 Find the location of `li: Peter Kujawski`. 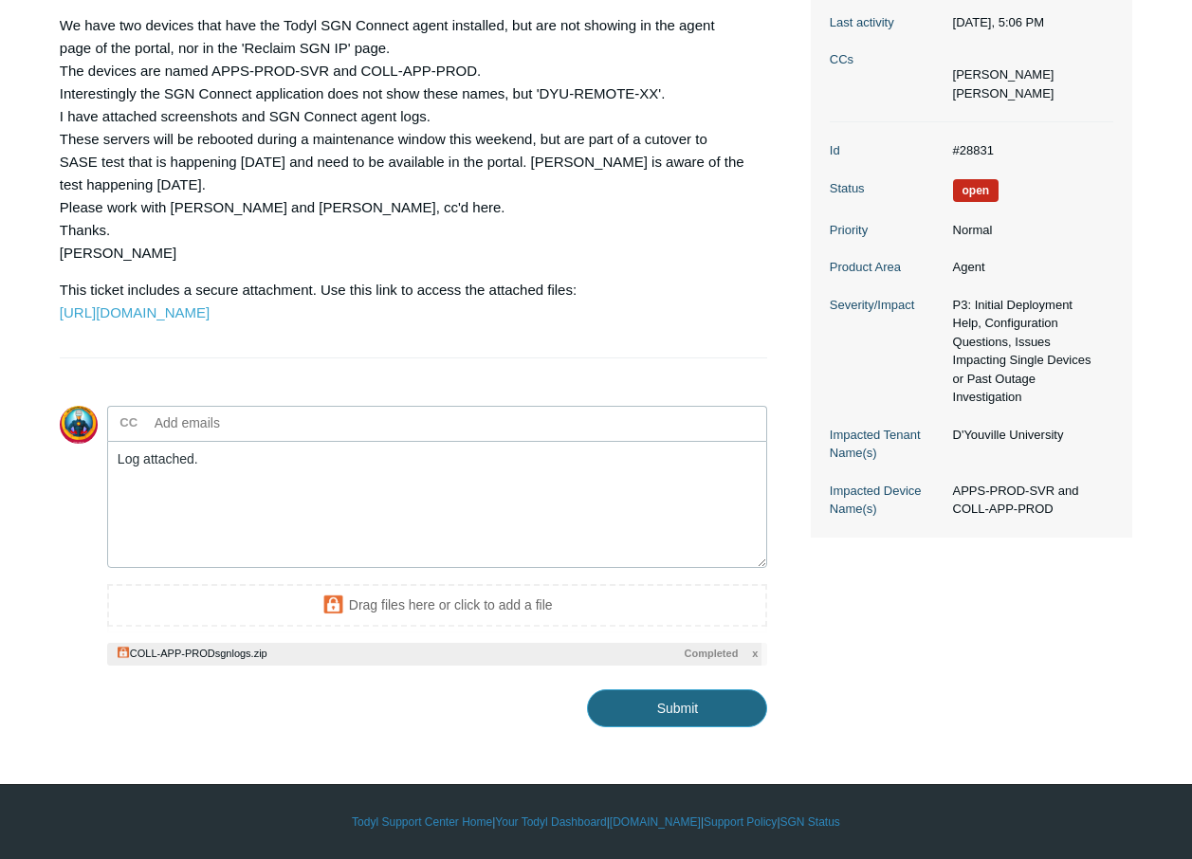

li: Peter Kujawski is located at coordinates (1003, 75).